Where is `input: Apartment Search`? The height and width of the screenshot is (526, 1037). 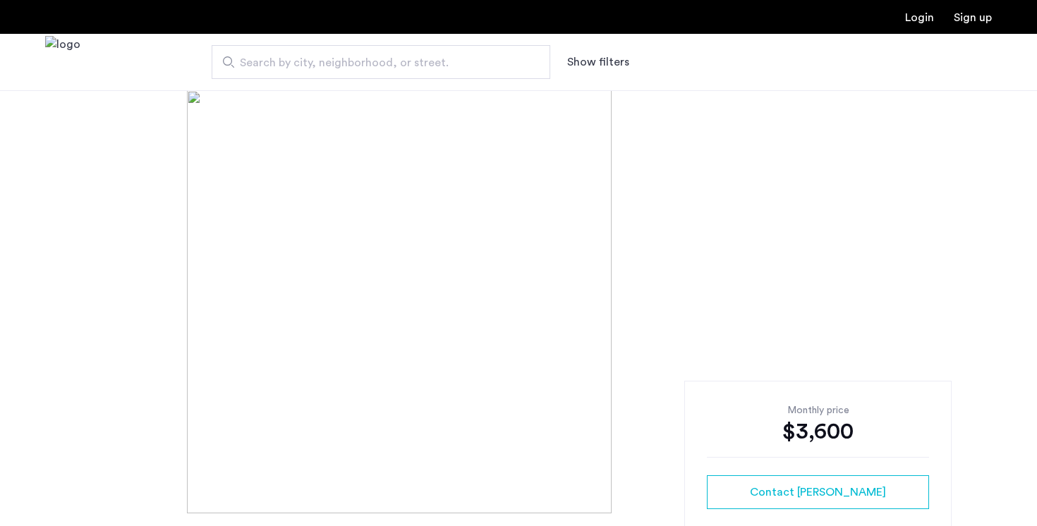
input: Apartment Search is located at coordinates (381, 62).